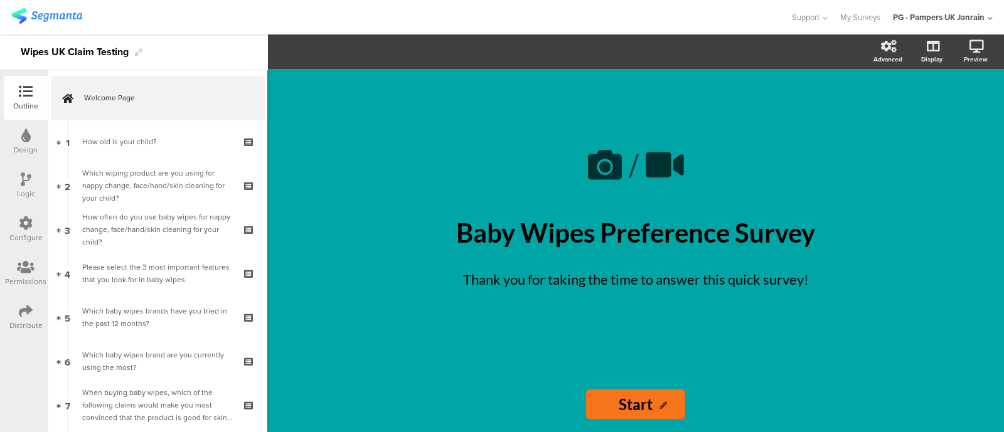 The image size is (1004, 432). I want to click on input: Start, so click(636, 405).